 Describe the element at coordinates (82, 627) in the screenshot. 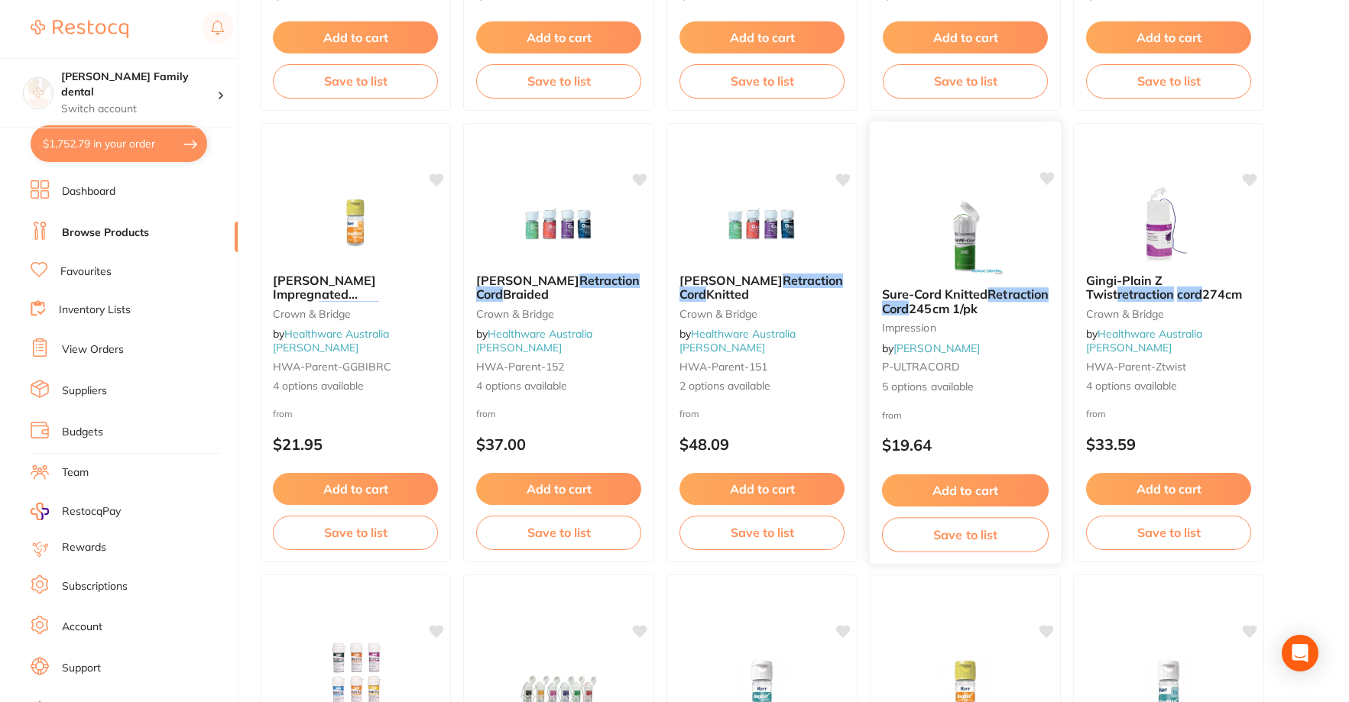

I see `a: Account` at that location.